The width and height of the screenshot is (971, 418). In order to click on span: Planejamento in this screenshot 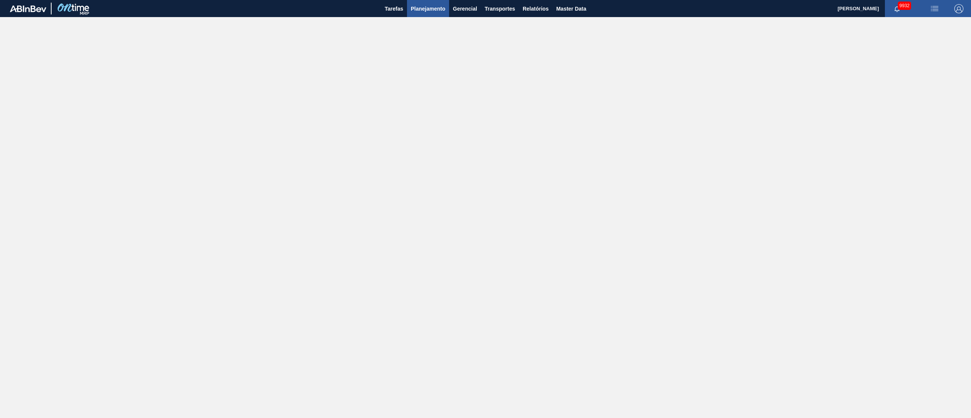, I will do `click(428, 9)`.